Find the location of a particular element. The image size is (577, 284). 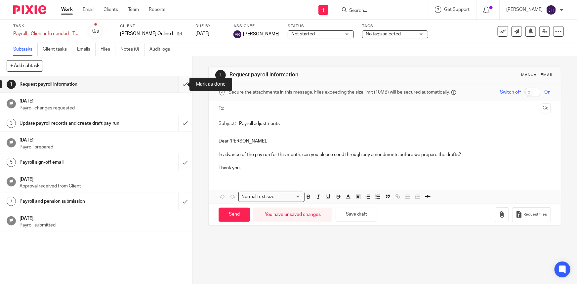

a: Reports is located at coordinates (157, 10).